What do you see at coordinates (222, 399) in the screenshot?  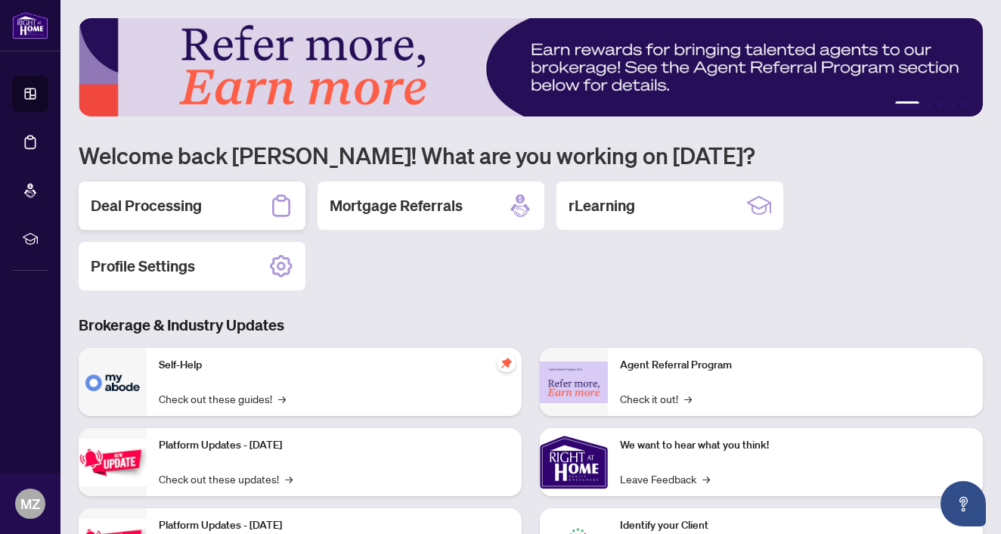 I see `a: Check out these guides!→` at bounding box center [222, 399].